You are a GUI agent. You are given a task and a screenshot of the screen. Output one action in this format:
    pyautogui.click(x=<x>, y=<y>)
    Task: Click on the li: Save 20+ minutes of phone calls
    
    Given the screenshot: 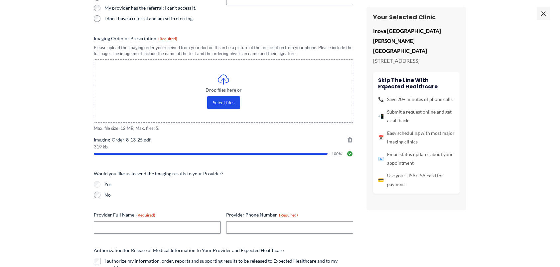 What is the action you would take?
    pyautogui.click(x=416, y=99)
    